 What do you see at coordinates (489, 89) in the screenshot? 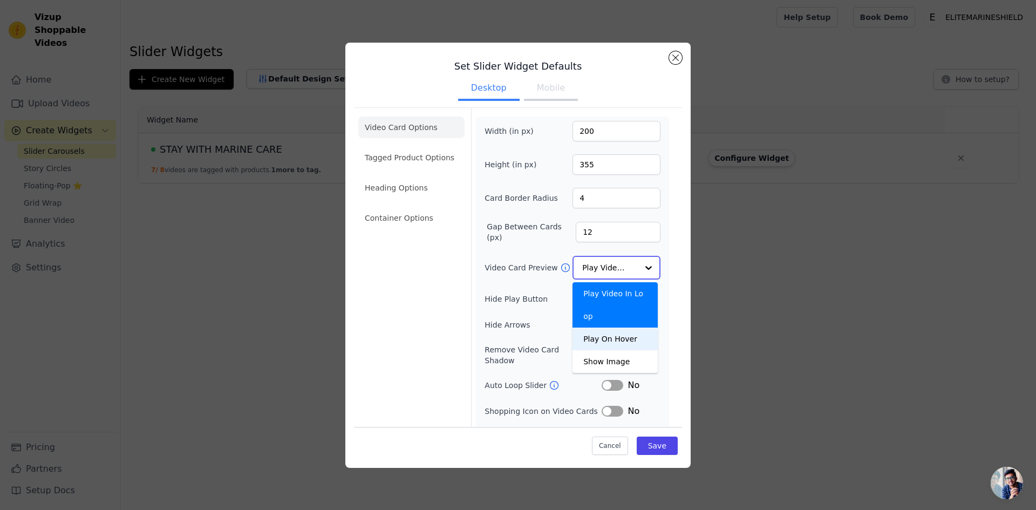
I see `button: Desktop` at bounding box center [489, 89].